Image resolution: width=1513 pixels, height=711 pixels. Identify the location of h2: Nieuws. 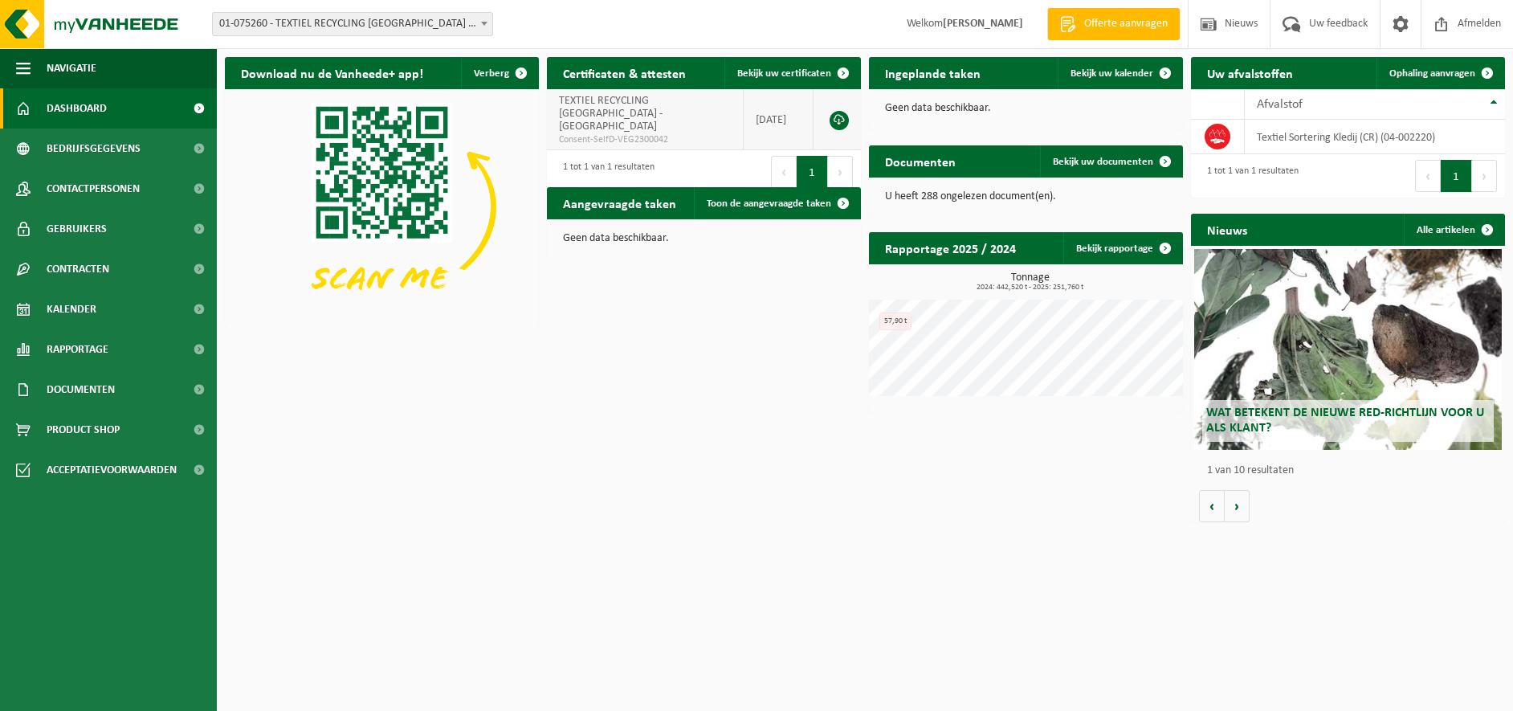
(1227, 229).